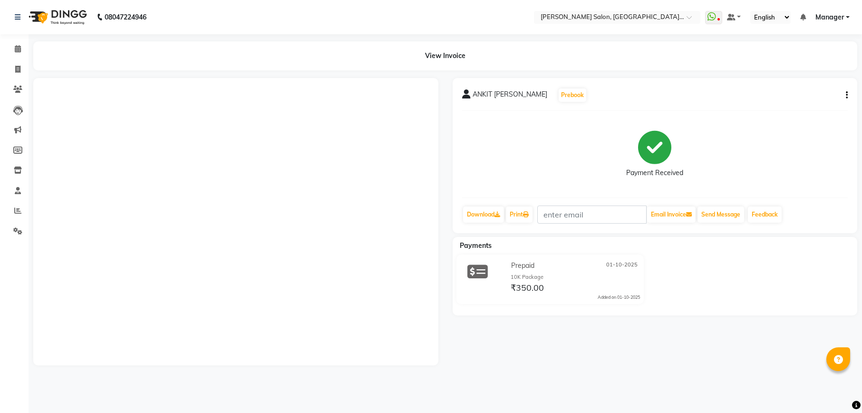  What do you see at coordinates (523, 265) in the screenshot?
I see `span: Prepaid` at bounding box center [523, 265].